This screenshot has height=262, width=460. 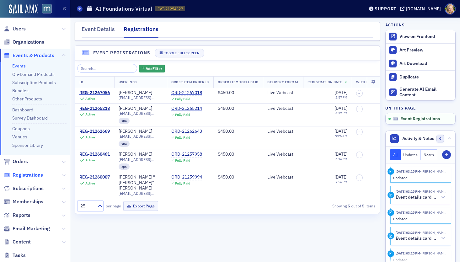 I want to click on span: Order Item Order ID, so click(x=190, y=82).